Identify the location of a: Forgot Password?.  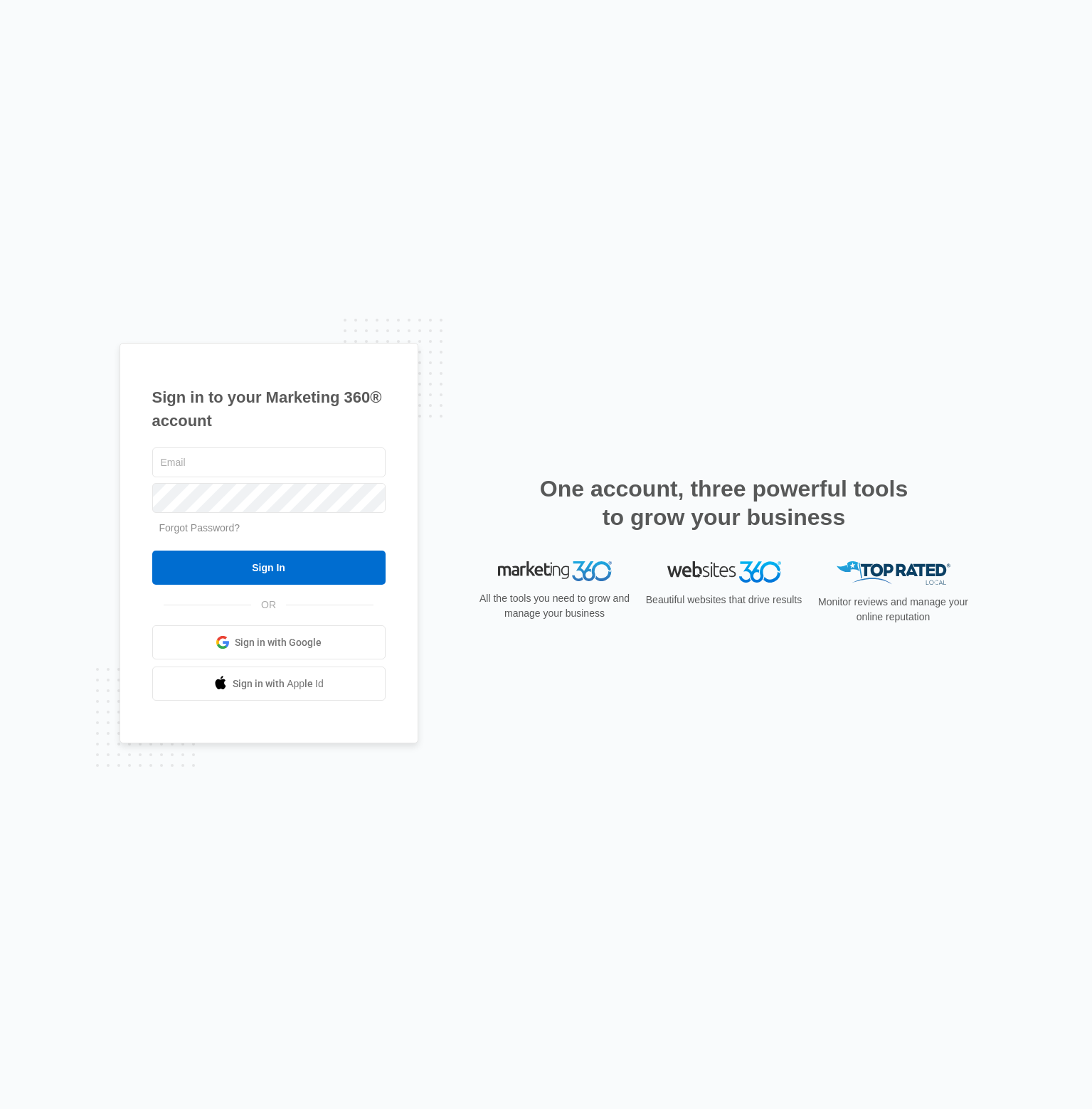
(200, 528).